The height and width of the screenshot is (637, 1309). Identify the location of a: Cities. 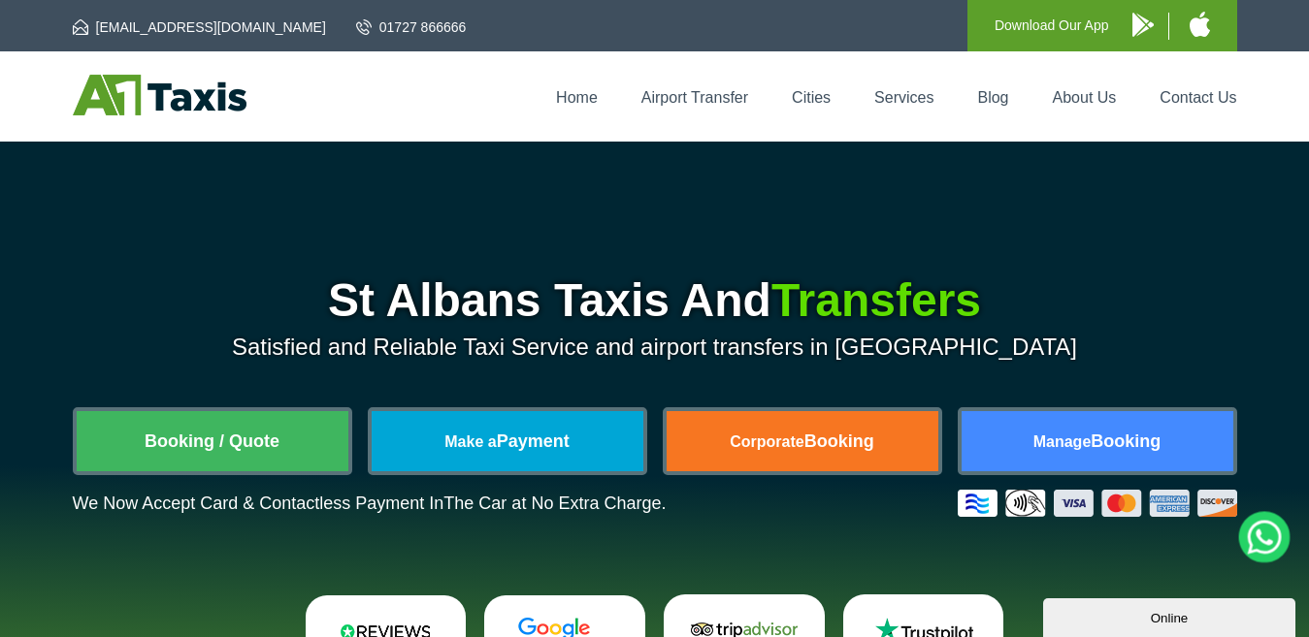
(811, 97).